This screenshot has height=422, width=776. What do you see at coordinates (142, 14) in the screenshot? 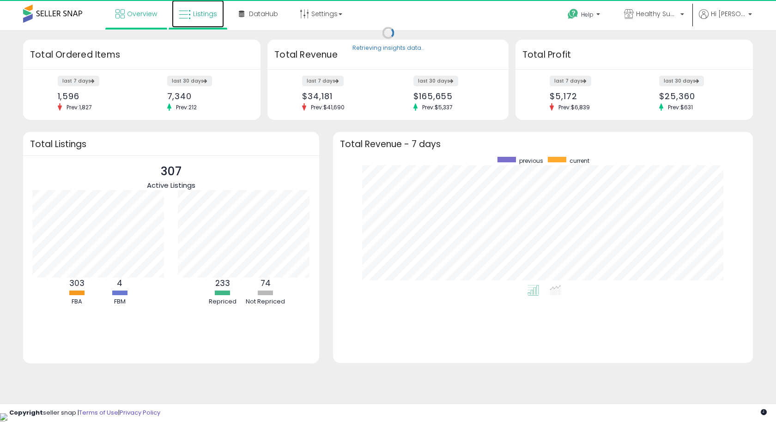
I see `span: Overview` at bounding box center [142, 14].